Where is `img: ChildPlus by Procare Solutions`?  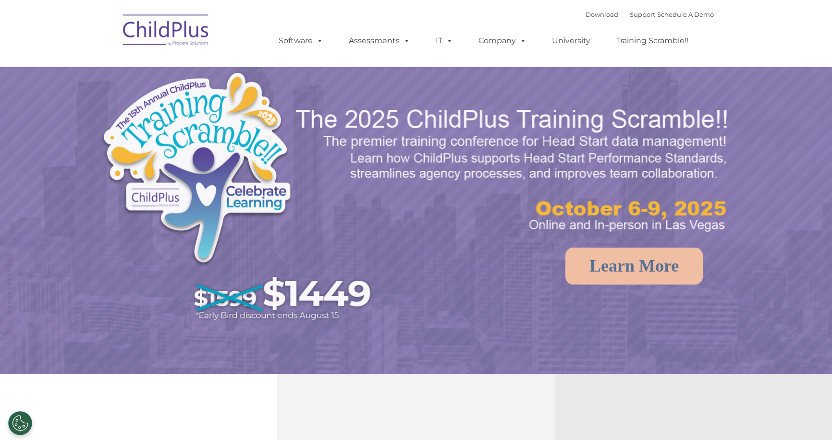 img: ChildPlus by Procare Solutions is located at coordinates (166, 32).